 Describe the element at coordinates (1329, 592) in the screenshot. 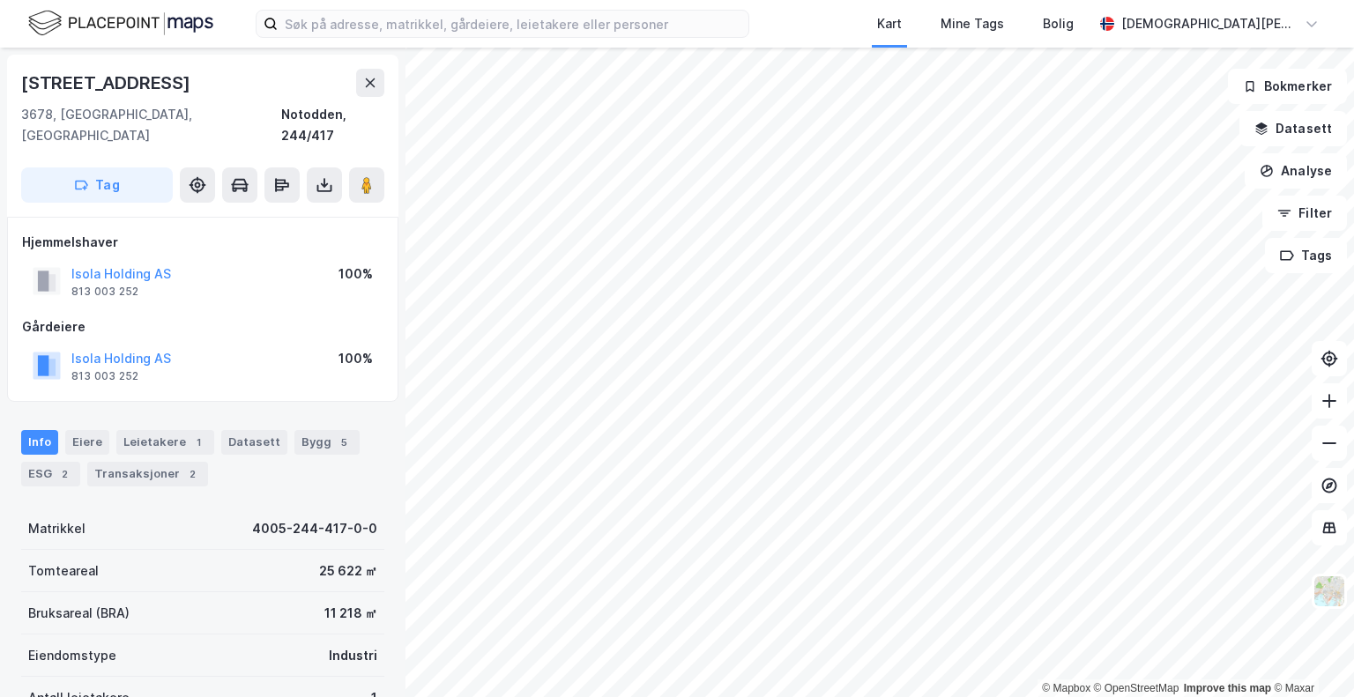

I see `img: Z` at that location.